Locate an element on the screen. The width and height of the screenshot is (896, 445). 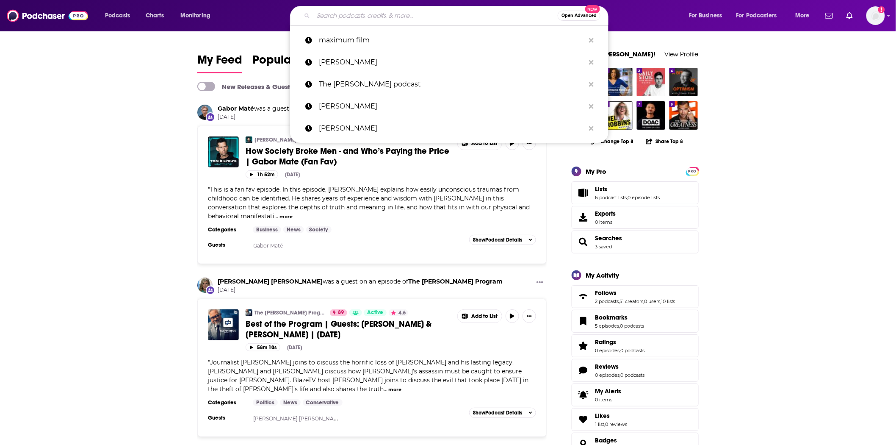
h3: was a guest on an episode of is located at coordinates (328, 108).